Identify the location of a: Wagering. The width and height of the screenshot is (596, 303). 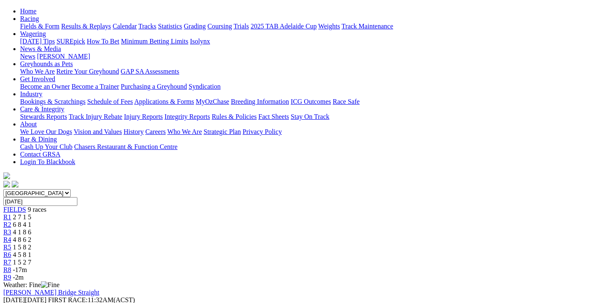
(33, 33).